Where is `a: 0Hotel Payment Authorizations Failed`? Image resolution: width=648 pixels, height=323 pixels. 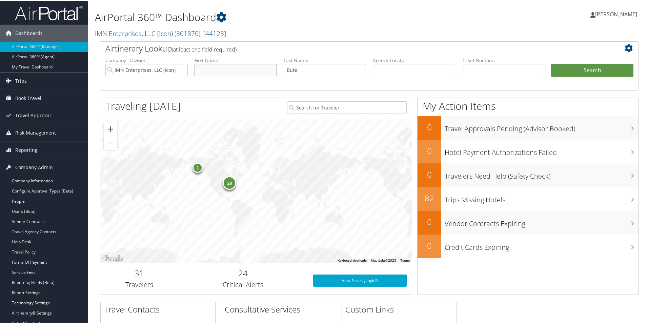 a: 0Hotel Payment Authorizations Failed is located at coordinates (528, 151).